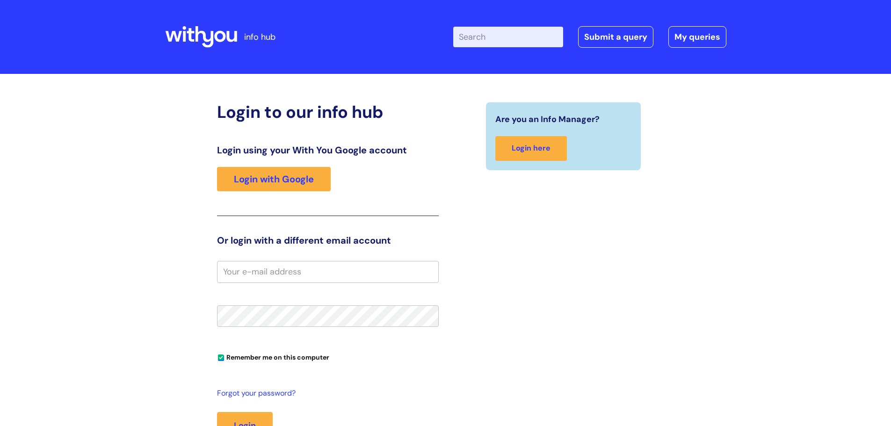  Describe the element at coordinates (328, 150) in the screenshot. I see `h3: Login using your With You Google account` at that location.